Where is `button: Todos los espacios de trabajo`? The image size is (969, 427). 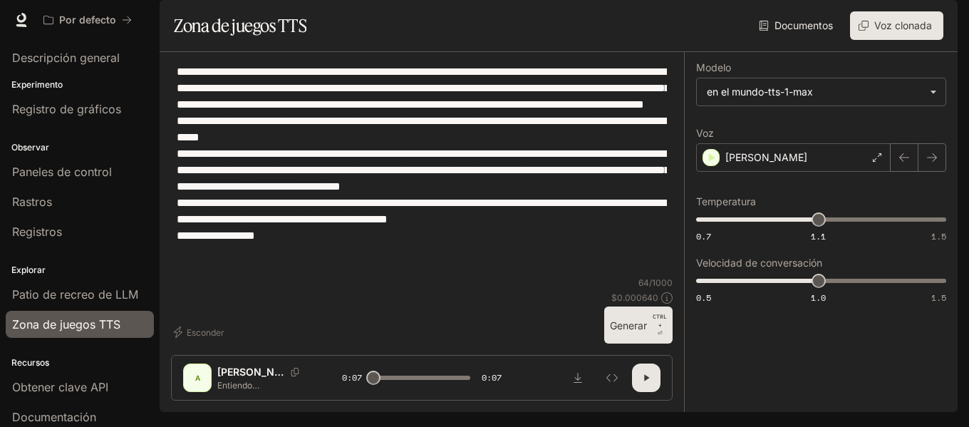 button: Todos los espacios de trabajo is located at coordinates (88, 20).